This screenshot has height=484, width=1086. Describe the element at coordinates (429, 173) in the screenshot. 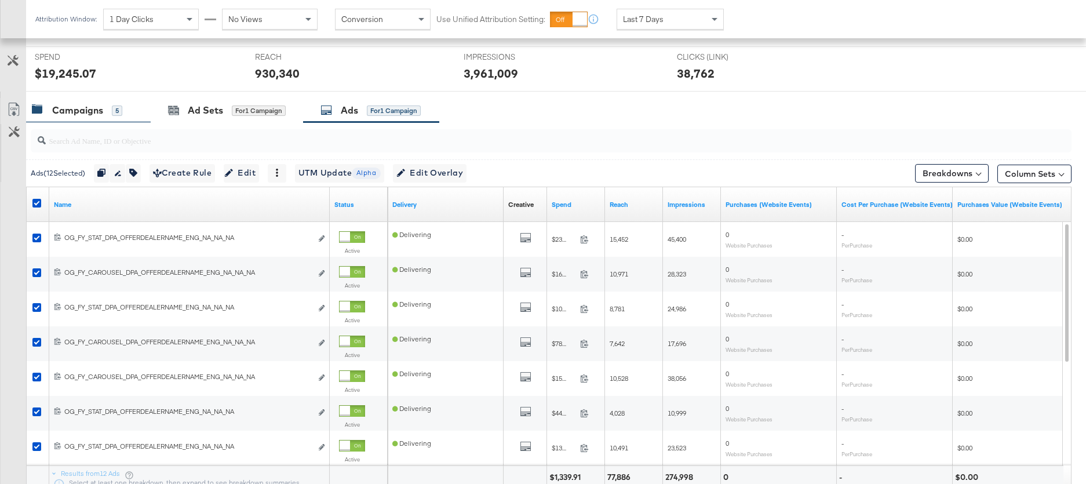

I see `button: Edit Overlay` at that location.